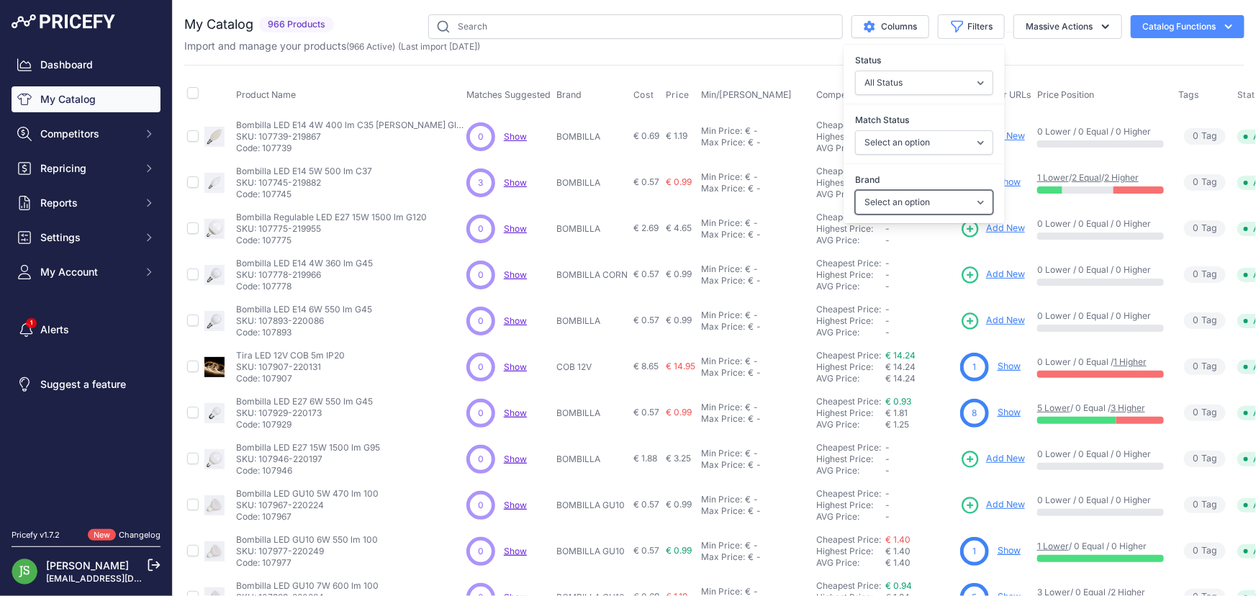 This screenshot has height=596, width=1256. I want to click on span: Competitor Prices, so click(854, 94).